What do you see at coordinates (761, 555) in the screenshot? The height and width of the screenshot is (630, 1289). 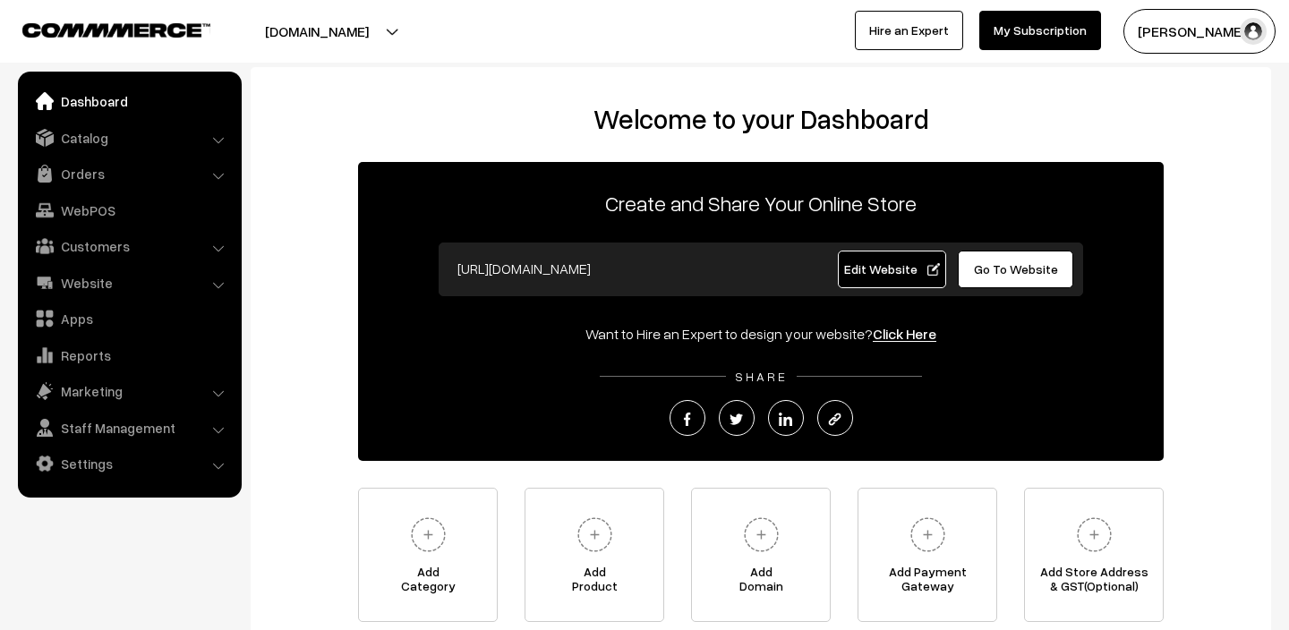 I see `a: AddDomain` at bounding box center [761, 555].